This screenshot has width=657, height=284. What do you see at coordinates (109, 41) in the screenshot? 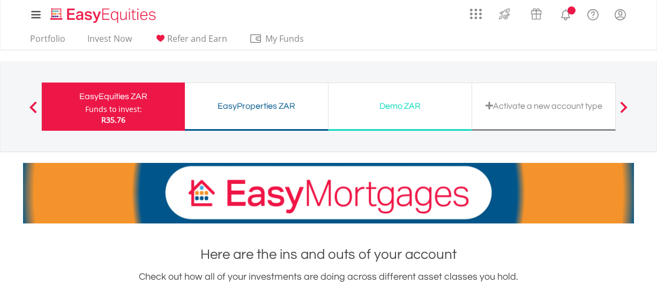
I see `a: Invest Now` at bounding box center [109, 41].